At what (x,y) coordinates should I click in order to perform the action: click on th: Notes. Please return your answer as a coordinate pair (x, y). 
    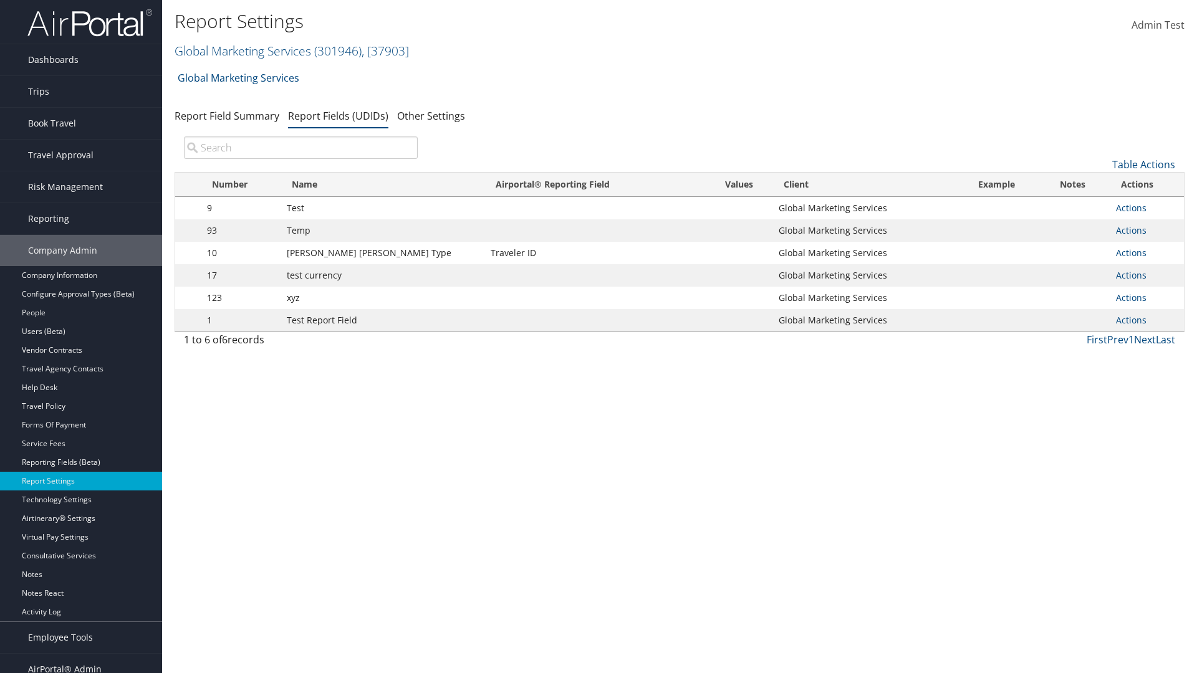
    Looking at the image, I should click on (1079, 185).